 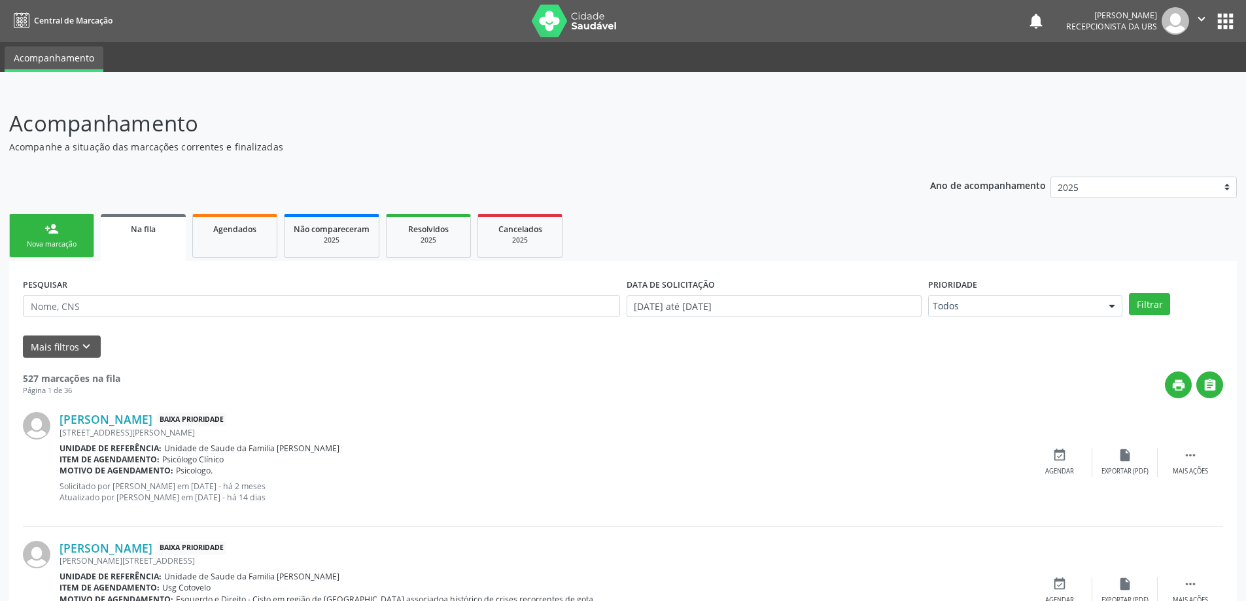 I want to click on strong: 527 marcações na fila, so click(x=71, y=378).